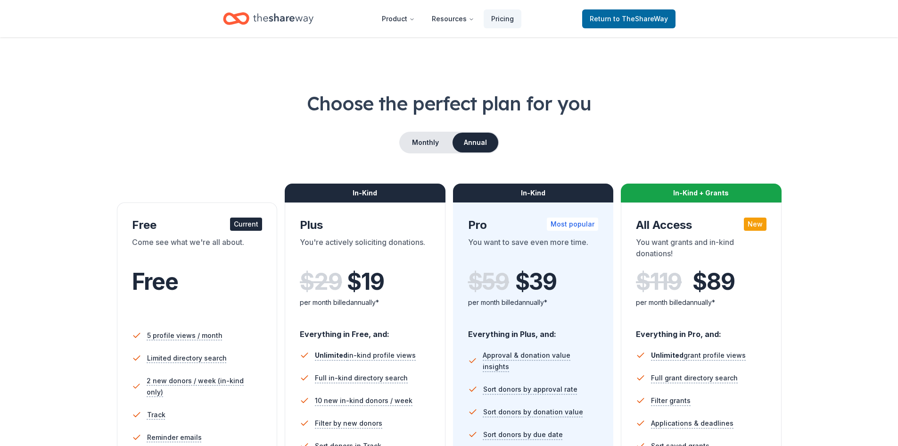 The width and height of the screenshot is (898, 446). I want to click on div: Most popular, so click(572, 224).